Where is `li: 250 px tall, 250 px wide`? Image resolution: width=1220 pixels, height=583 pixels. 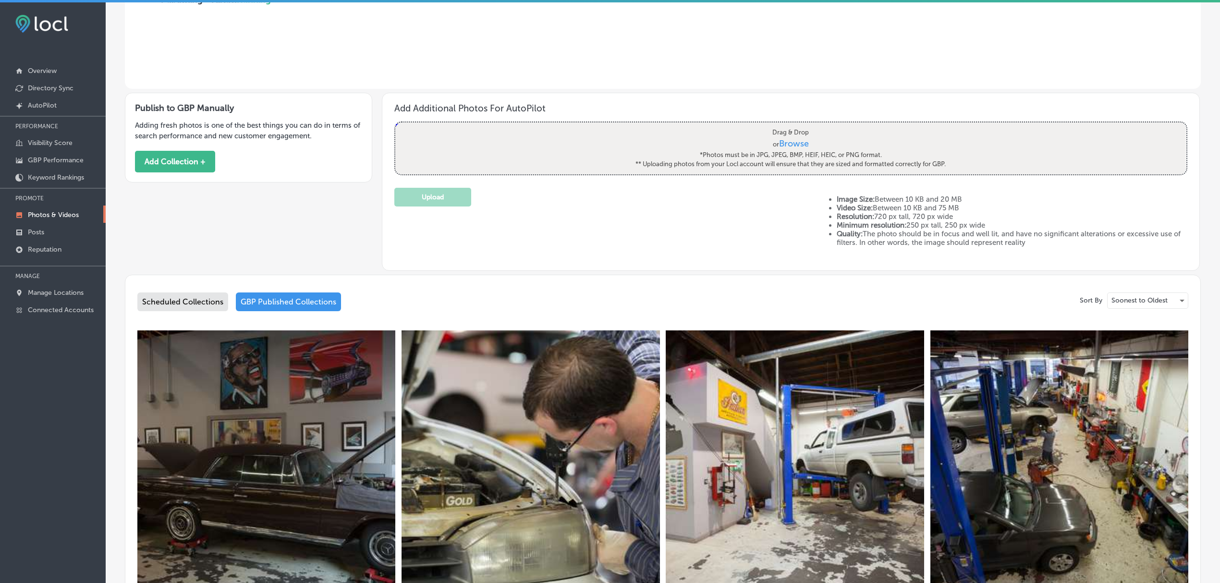
li: 250 px tall, 250 px wide is located at coordinates (1012, 225).